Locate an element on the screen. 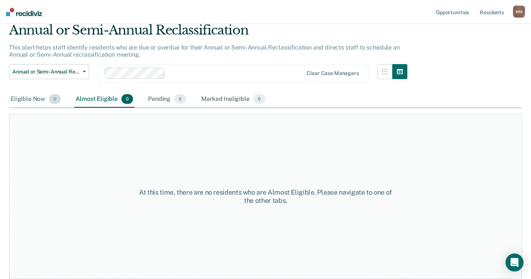 This screenshot has width=531, height=279. div: Marked Ineligible6 is located at coordinates (233, 99).